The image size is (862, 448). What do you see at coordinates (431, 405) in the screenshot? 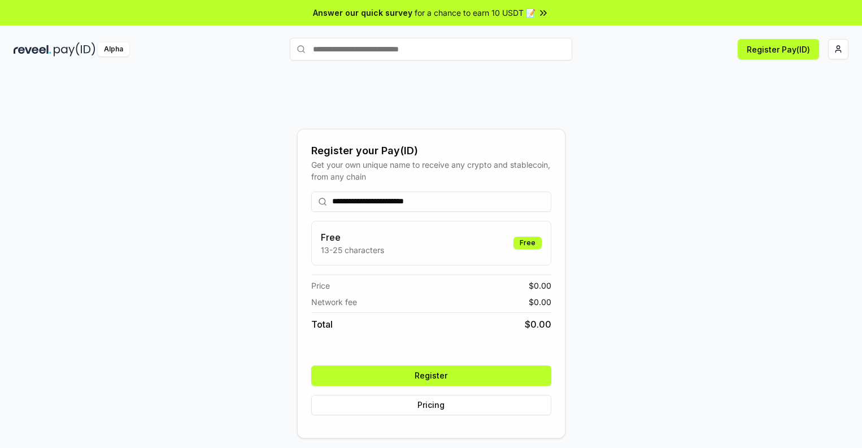
I see `button: Pricing` at bounding box center [431, 405].